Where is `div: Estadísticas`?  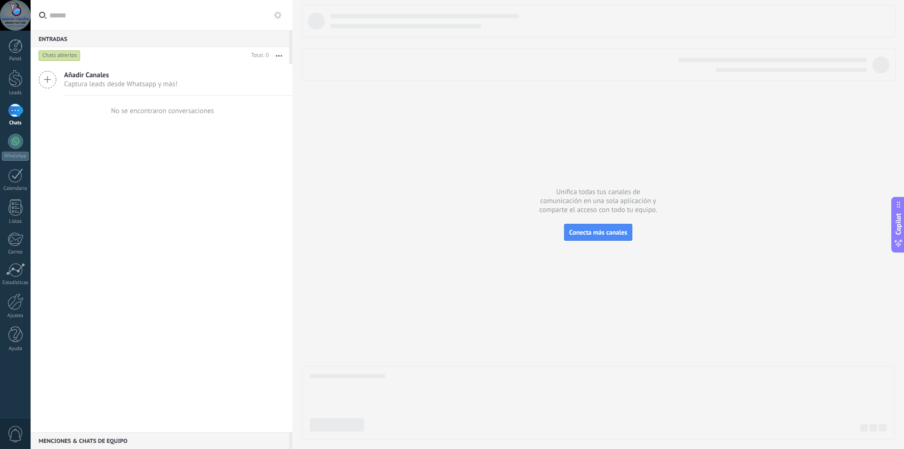
div: Estadísticas is located at coordinates (16, 283).